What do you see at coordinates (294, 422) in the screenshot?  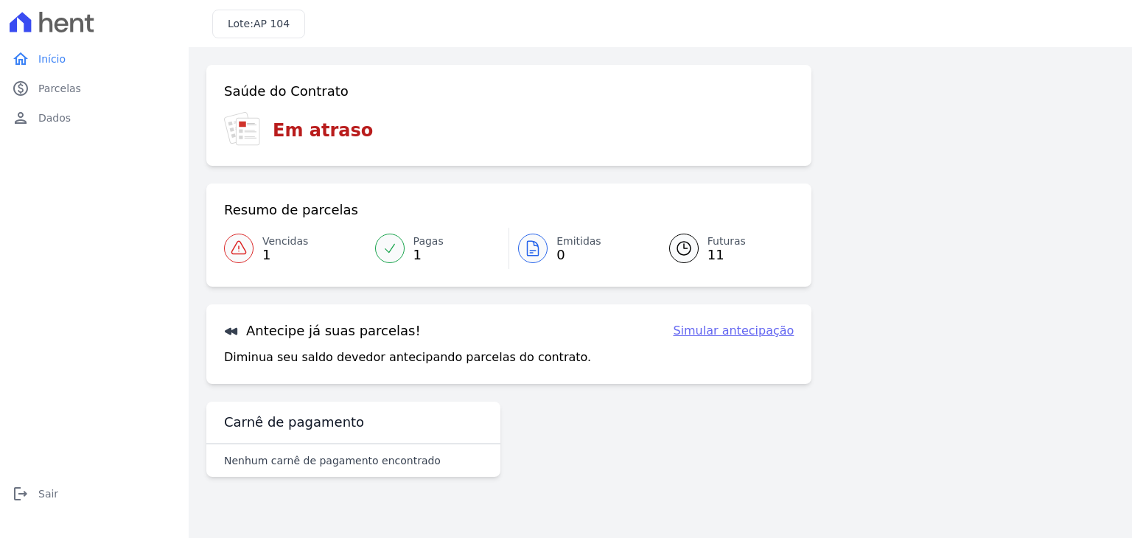 I see `h3: Carnê de pagamento` at bounding box center [294, 422].